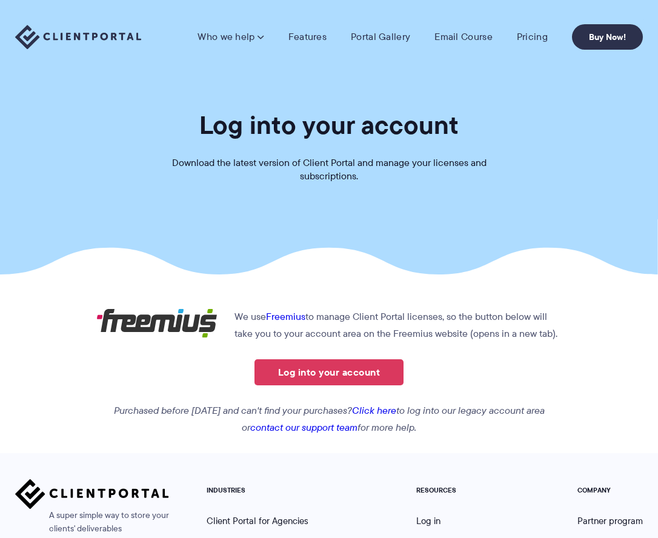 The width and height of the screenshot is (658, 538). Describe the element at coordinates (464, 37) in the screenshot. I see `a: Email Course` at that location.